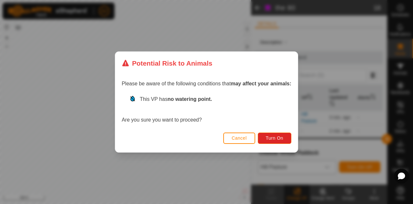  Describe the element at coordinates (275, 138) in the screenshot. I see `span: Turn On` at that location.